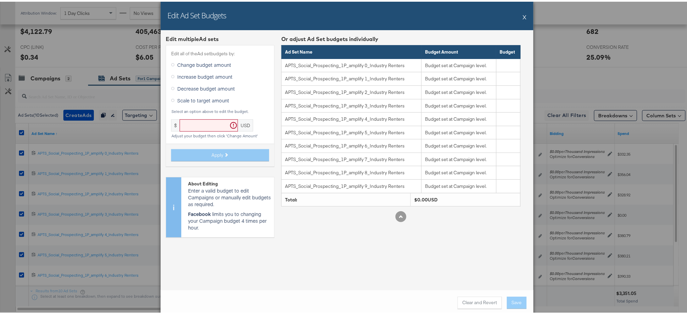 This screenshot has height=314, width=687. Describe the element at coordinates (346, 198) in the screenshot. I see `div: Total:` at that location.